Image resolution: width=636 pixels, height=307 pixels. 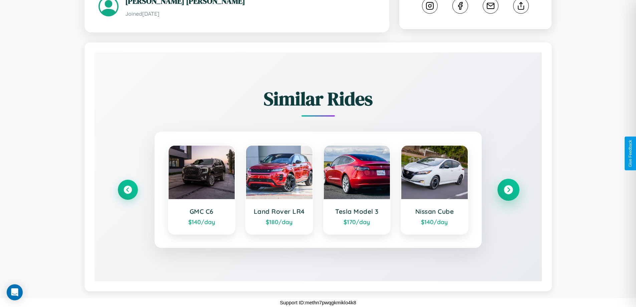 I want to click on h3: GMC C6, so click(x=202, y=211).